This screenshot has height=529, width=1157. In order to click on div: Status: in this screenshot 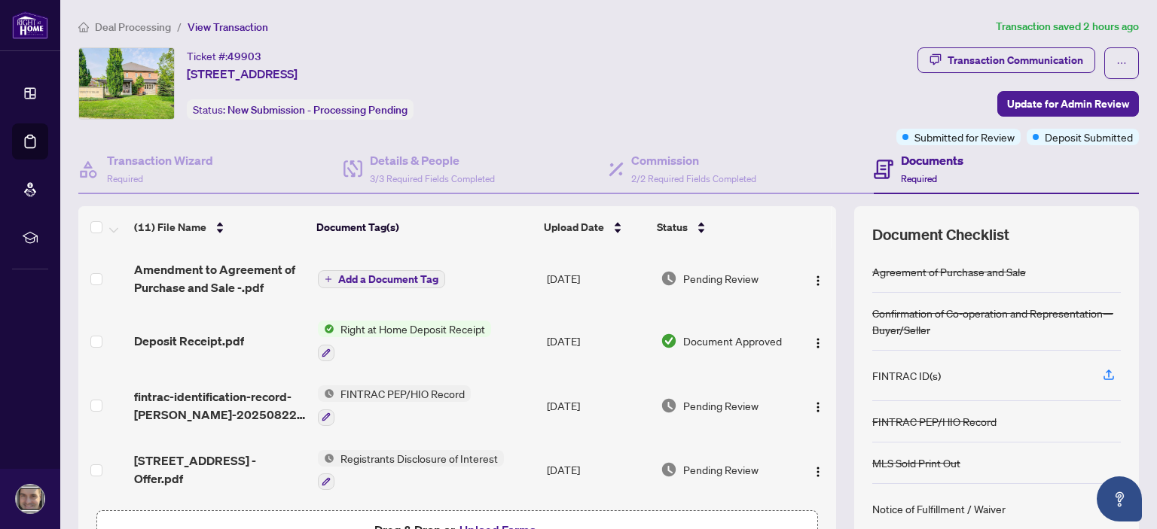, I will do `click(300, 109)`.